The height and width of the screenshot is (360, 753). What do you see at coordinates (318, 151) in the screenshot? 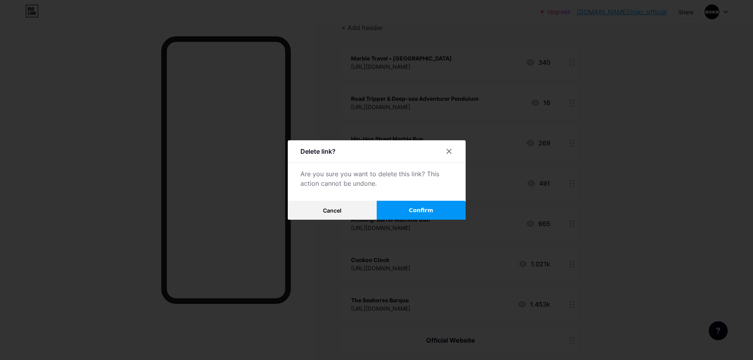
I see `div: Delete link?` at bounding box center [318, 151].